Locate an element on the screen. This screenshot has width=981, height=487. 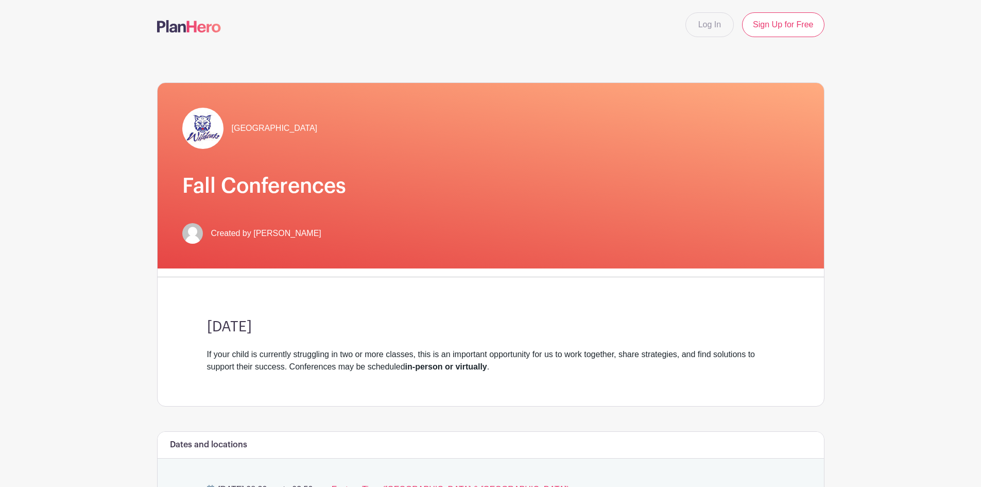
a: Log In is located at coordinates (709, 25).